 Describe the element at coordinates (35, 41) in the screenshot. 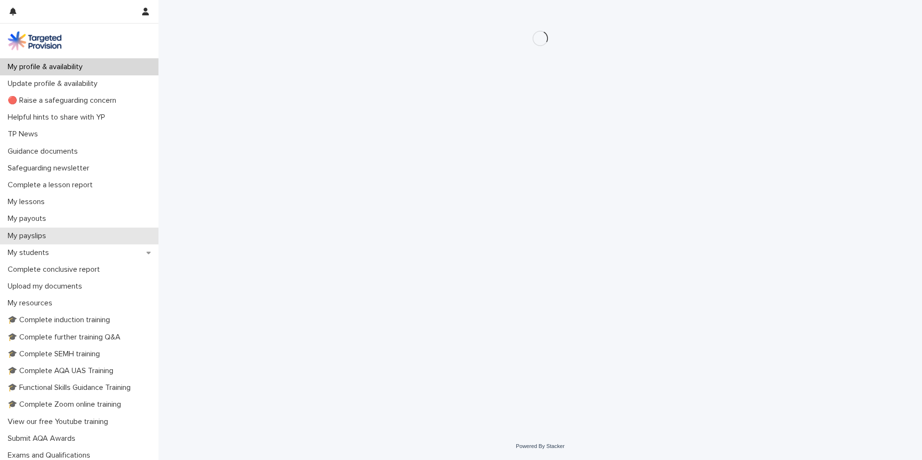

I see `img: M5nRWzHhSzIhMunXDL62` at that location.